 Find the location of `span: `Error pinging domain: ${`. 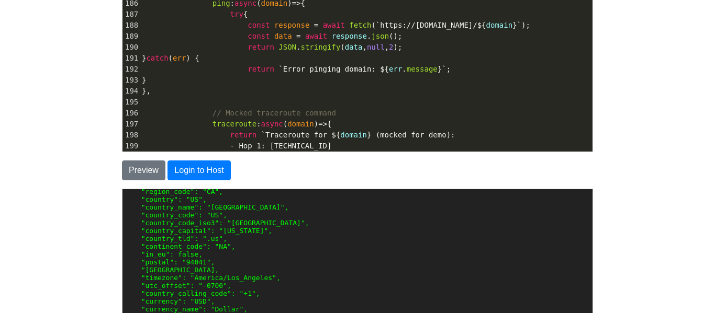

span: `Error pinging domain: ${ is located at coordinates (333, 69).